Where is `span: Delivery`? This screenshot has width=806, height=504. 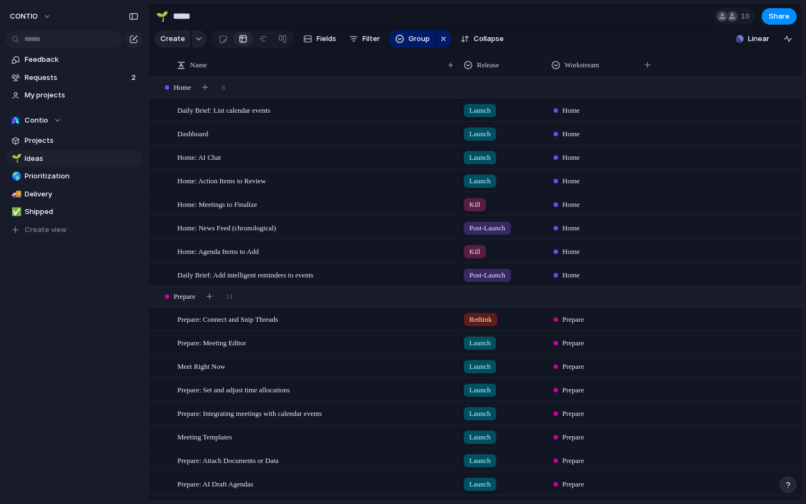
span: Delivery is located at coordinates (82, 194).